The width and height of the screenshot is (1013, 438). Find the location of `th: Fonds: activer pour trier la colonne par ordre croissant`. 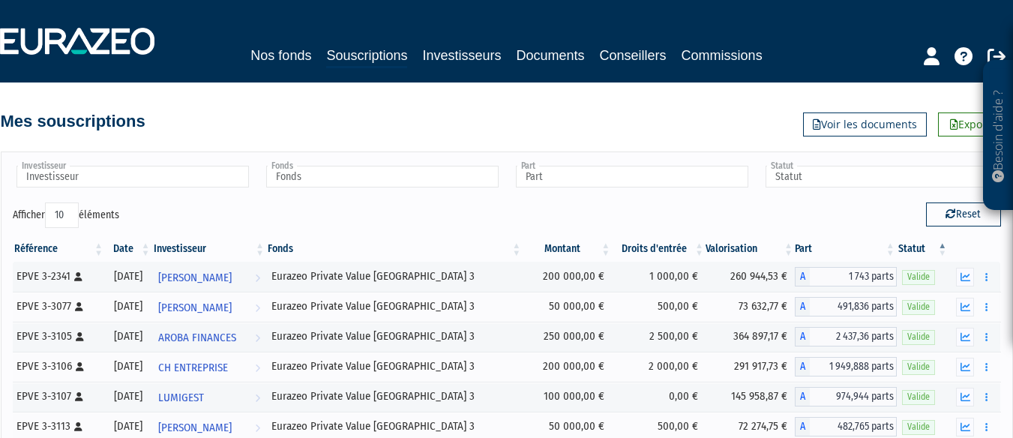

th: Fonds: activer pour trier la colonne par ordre croissant is located at coordinates (394, 249).